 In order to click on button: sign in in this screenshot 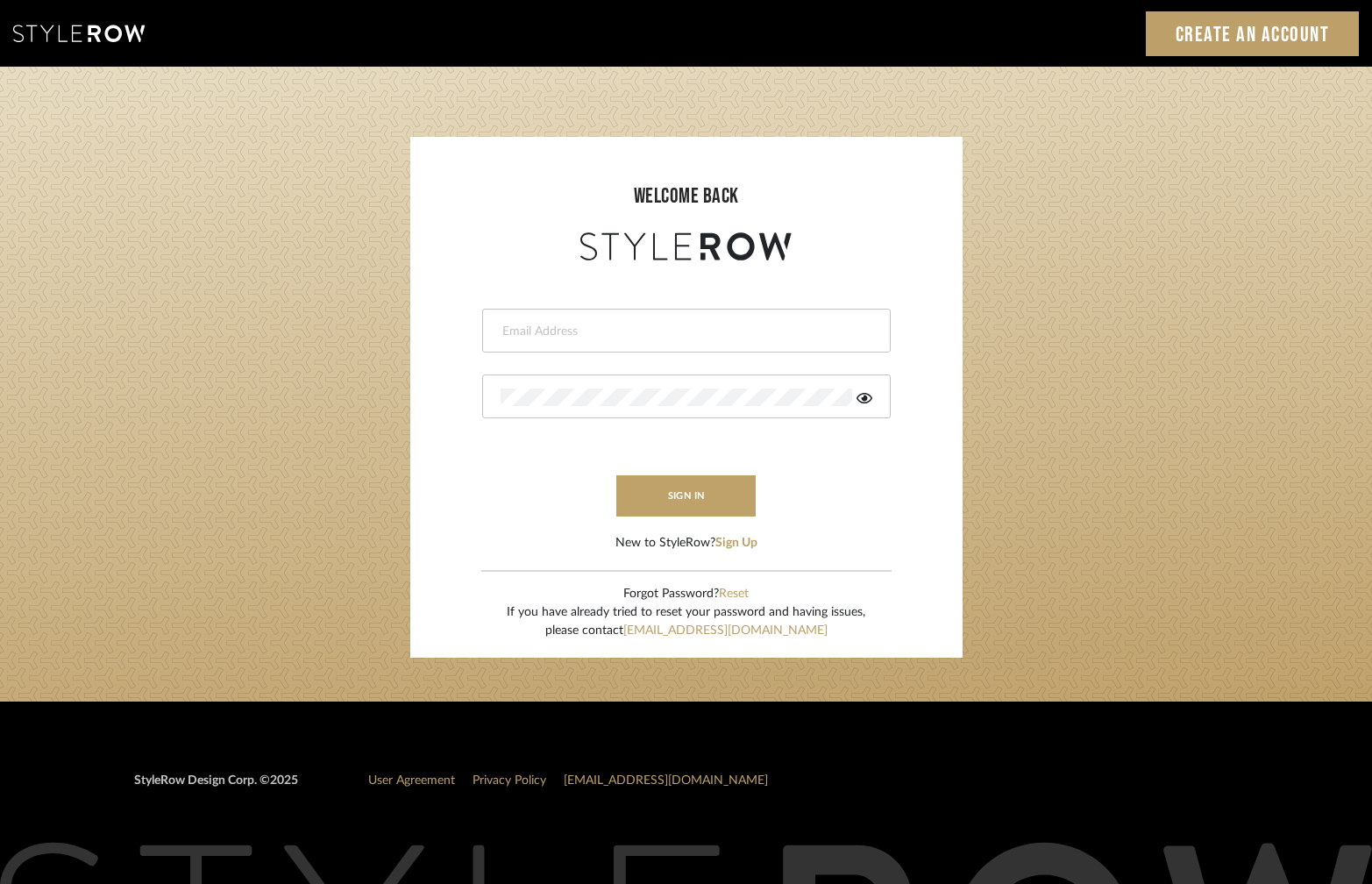, I will do `click(687, 496)`.